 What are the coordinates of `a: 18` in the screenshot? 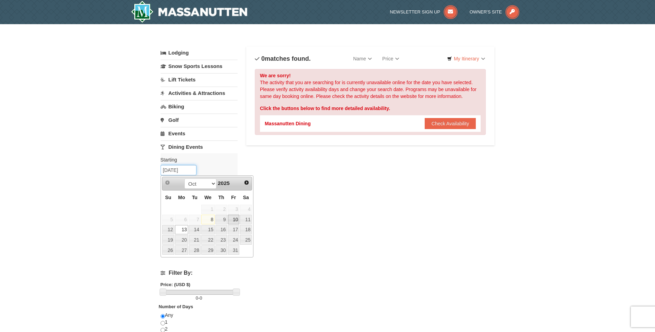 It's located at (246, 230).